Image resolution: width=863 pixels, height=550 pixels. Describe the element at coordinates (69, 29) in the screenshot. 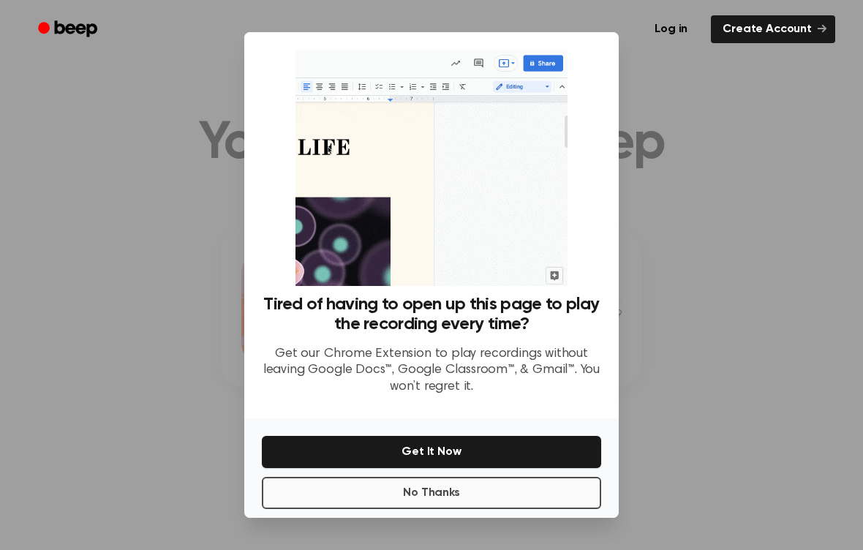

I see `a: Beep` at that location.